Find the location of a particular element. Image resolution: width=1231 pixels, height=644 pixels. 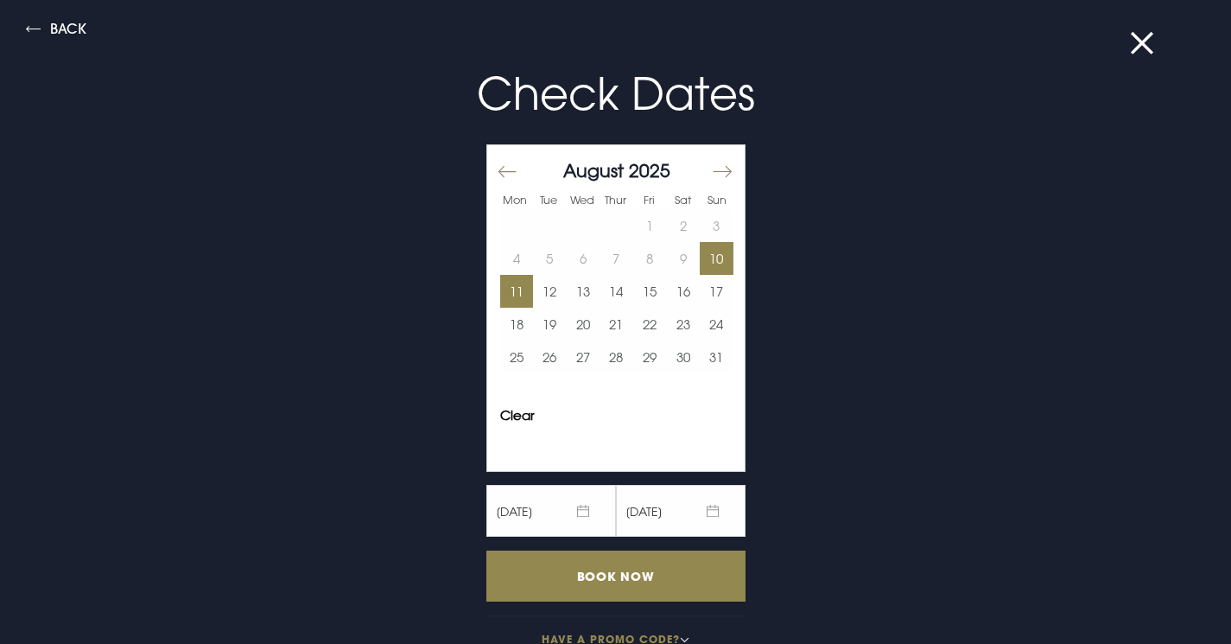

button: 26 is located at coordinates (549, 357).